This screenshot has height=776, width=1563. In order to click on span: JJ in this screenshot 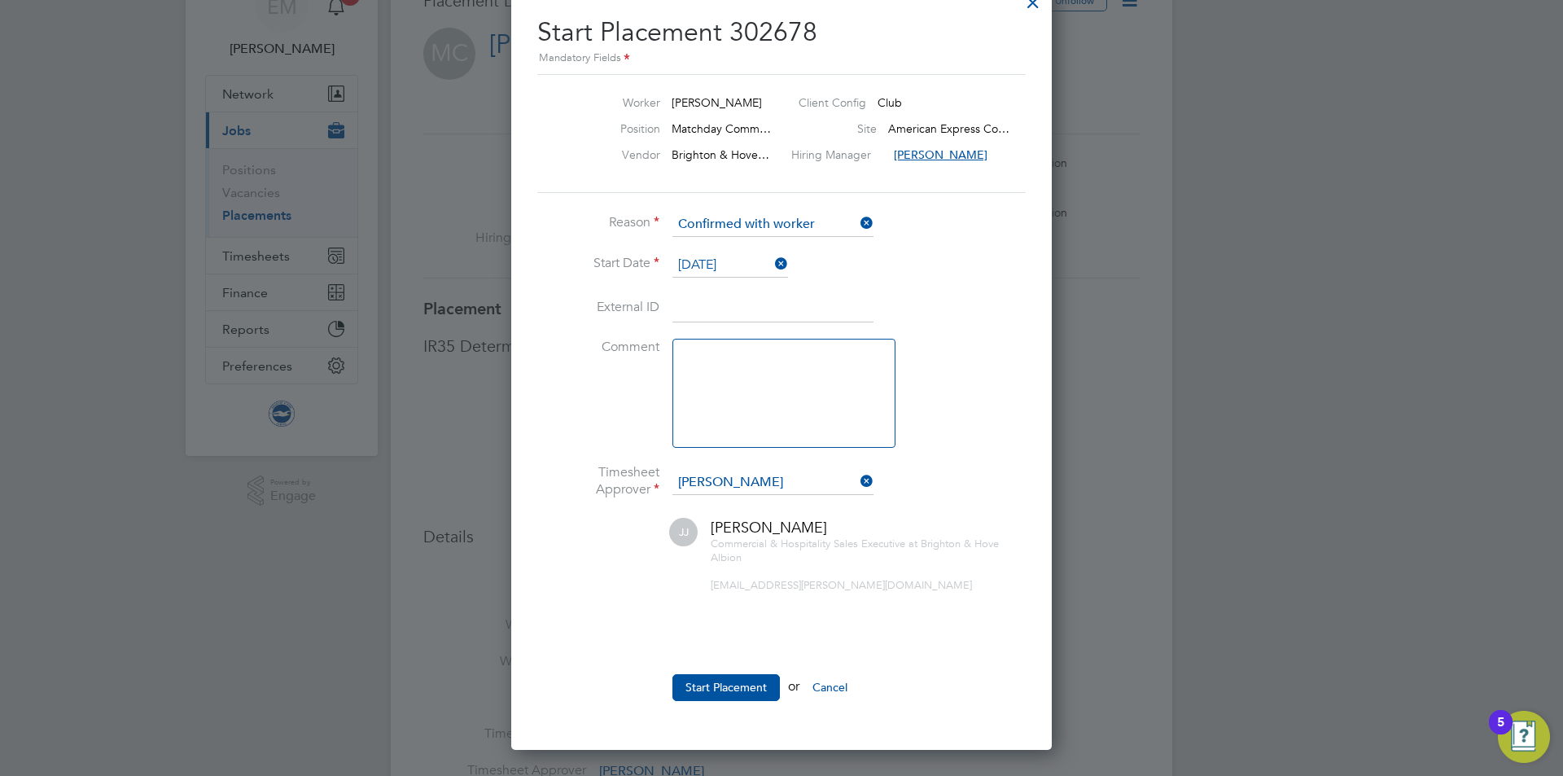, I will do `click(683, 531)`.